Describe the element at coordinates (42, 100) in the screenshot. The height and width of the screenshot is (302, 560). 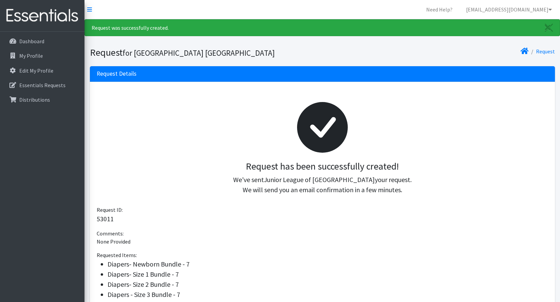
I see `a: Distributions` at that location.